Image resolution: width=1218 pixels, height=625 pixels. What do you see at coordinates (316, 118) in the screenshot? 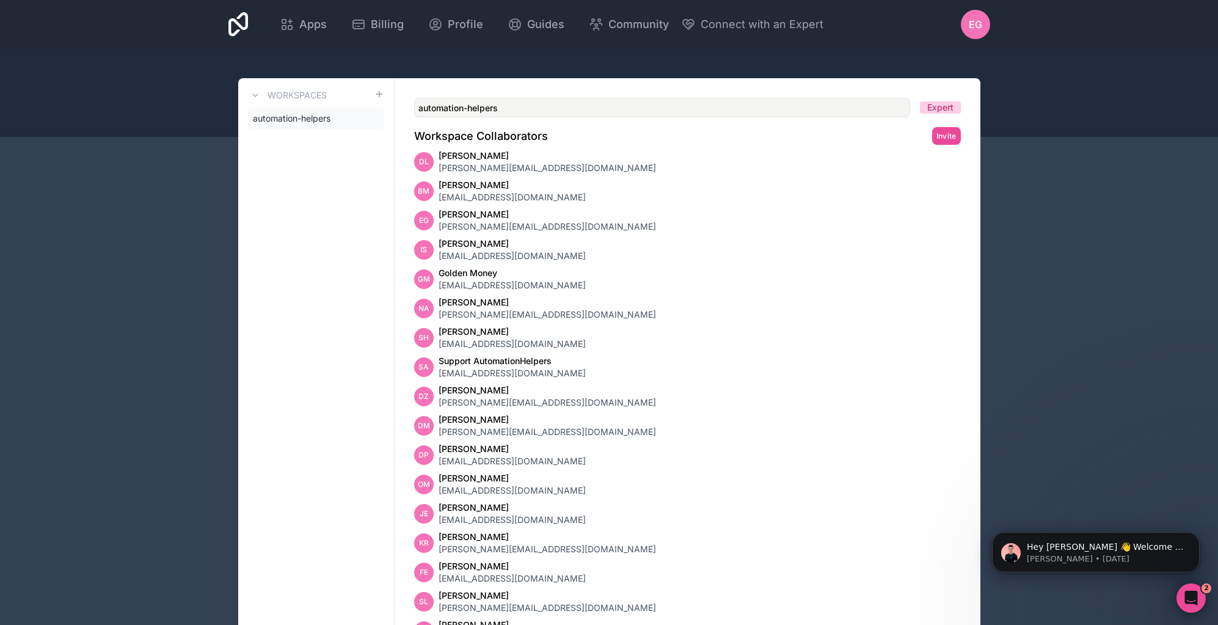
I see `a: automation-helpers` at bounding box center [316, 118].